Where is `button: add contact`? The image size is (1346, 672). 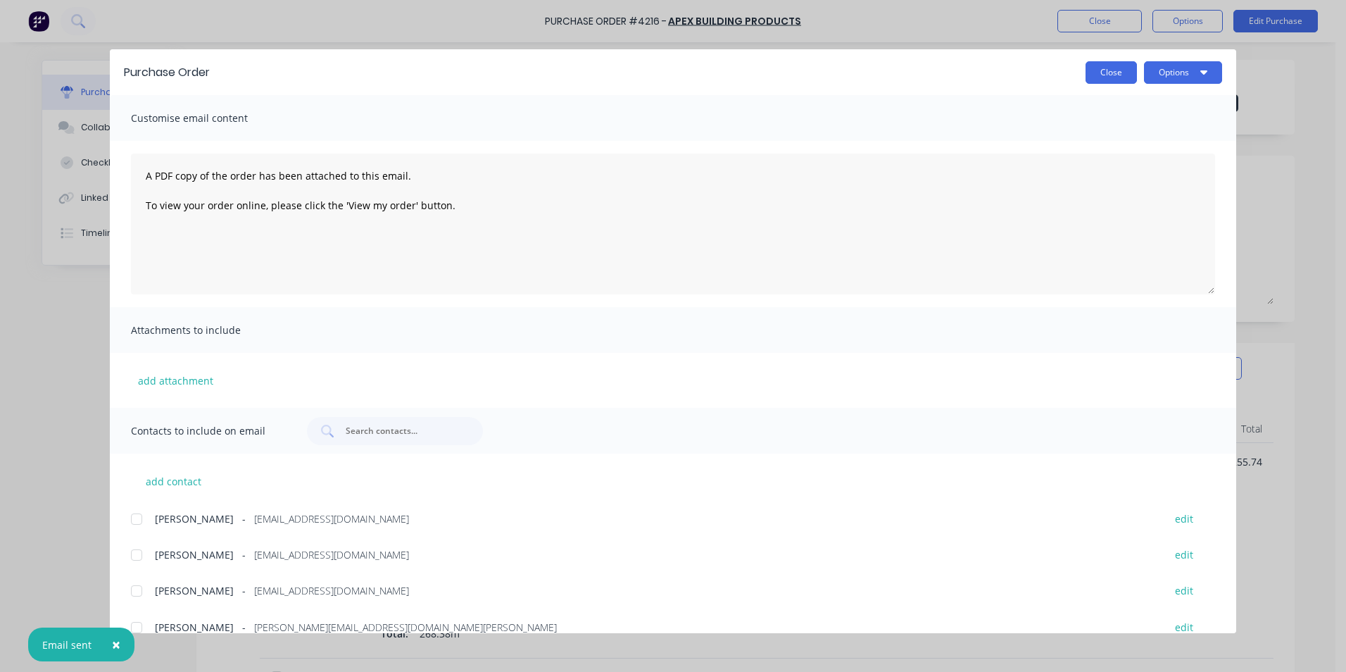
button: add contact is located at coordinates (173, 481).